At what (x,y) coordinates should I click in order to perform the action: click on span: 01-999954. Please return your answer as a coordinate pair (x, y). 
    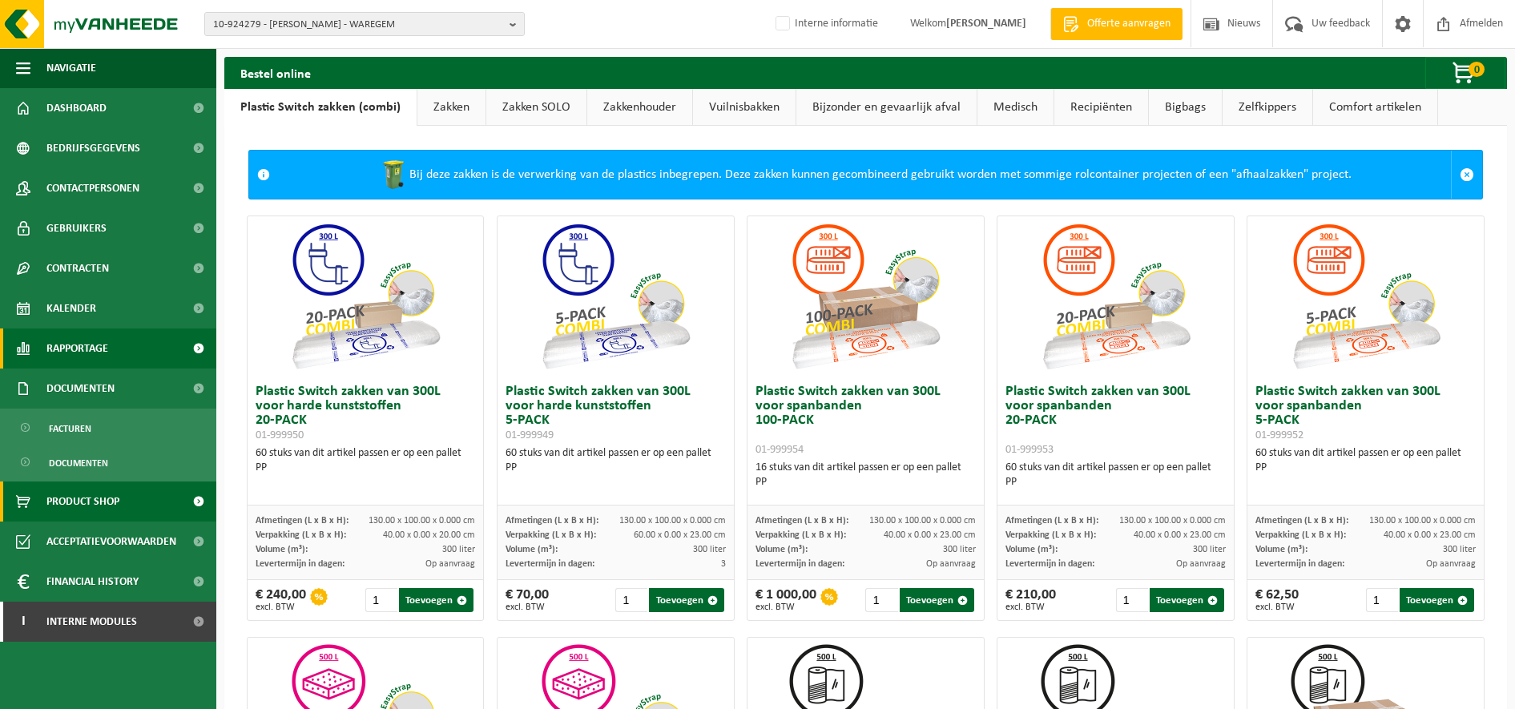
    Looking at the image, I should click on (779, 449).